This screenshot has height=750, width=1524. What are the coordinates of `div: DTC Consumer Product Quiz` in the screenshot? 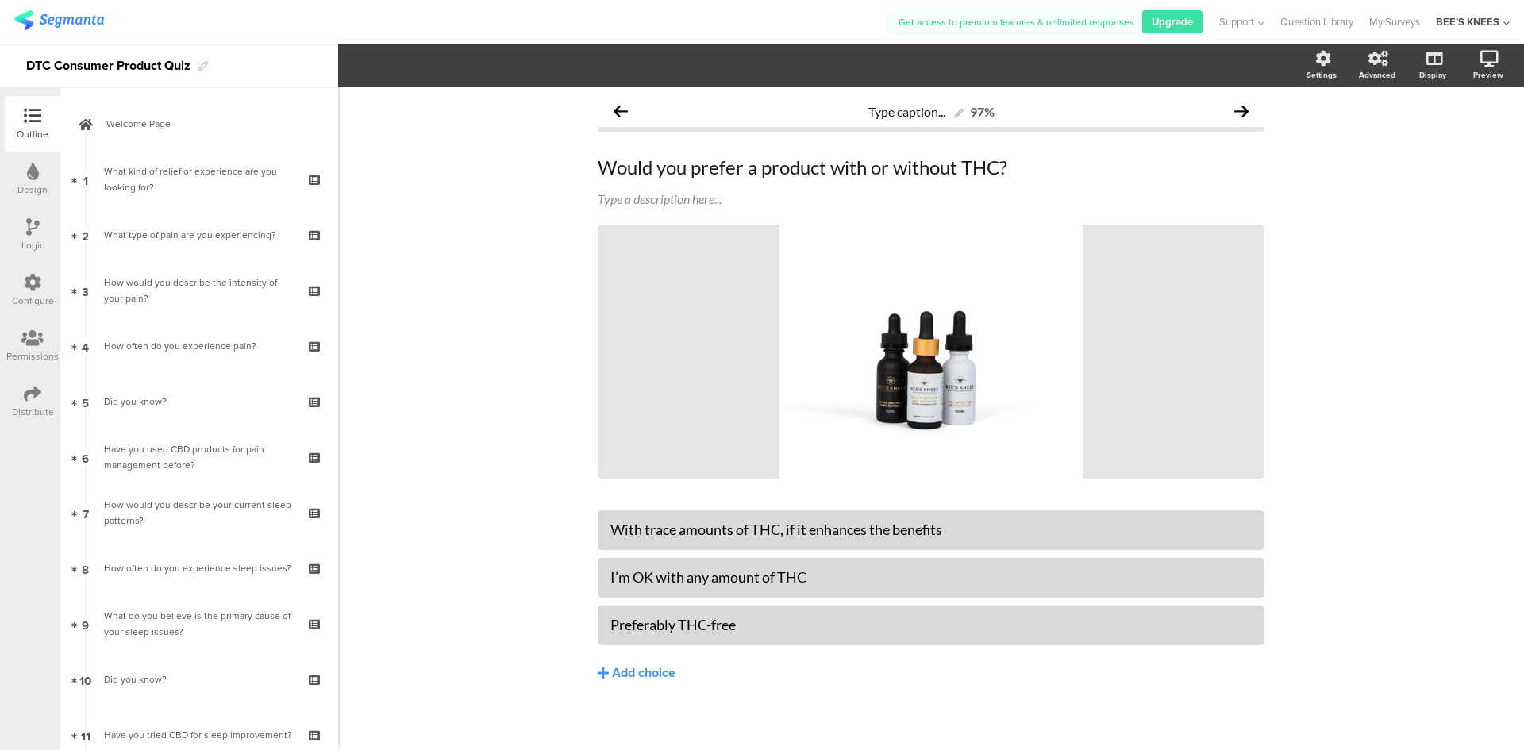 It's located at (108, 66).